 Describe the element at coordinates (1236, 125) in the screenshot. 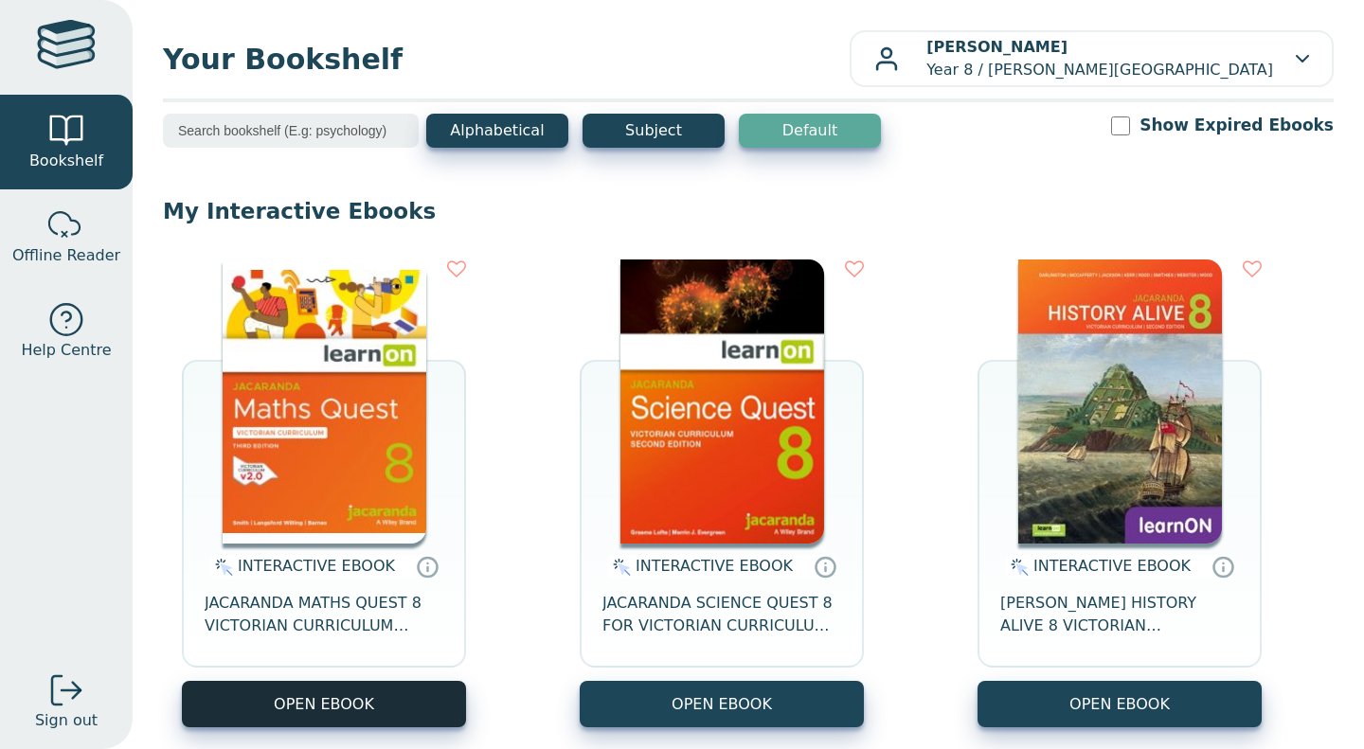

I see `label: Show Expired Ebooks` at that location.